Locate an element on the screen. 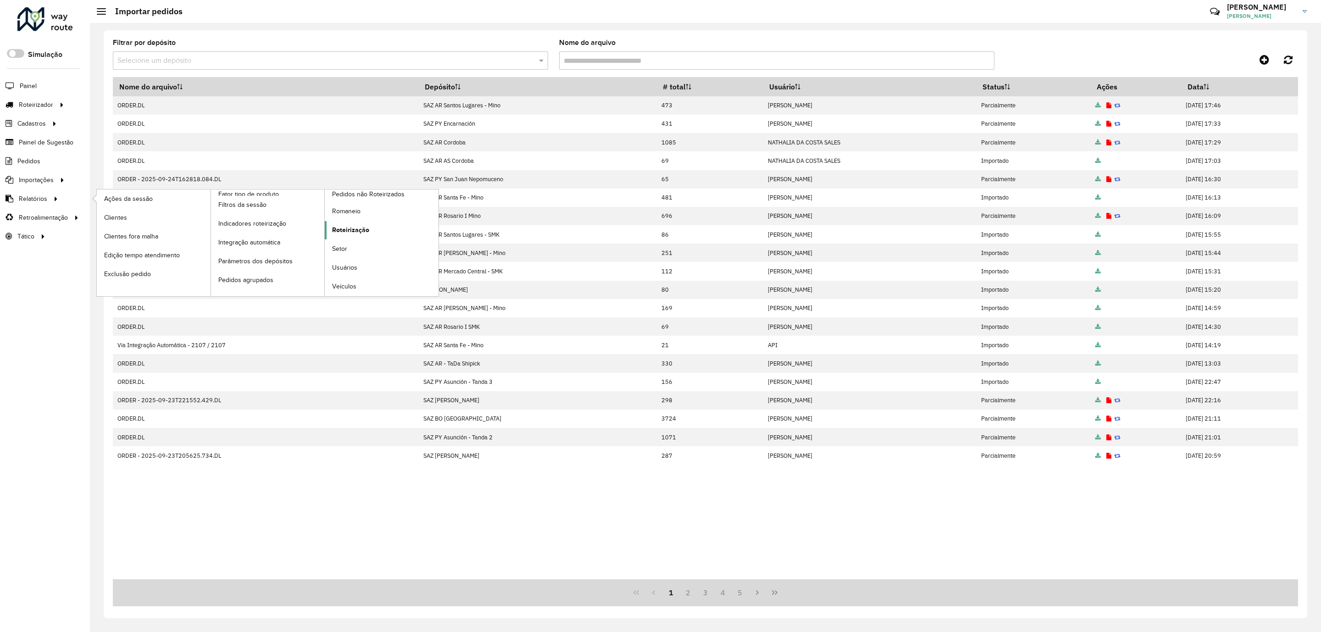 The image size is (1321, 632). span: Pedidos is located at coordinates (29, 161).